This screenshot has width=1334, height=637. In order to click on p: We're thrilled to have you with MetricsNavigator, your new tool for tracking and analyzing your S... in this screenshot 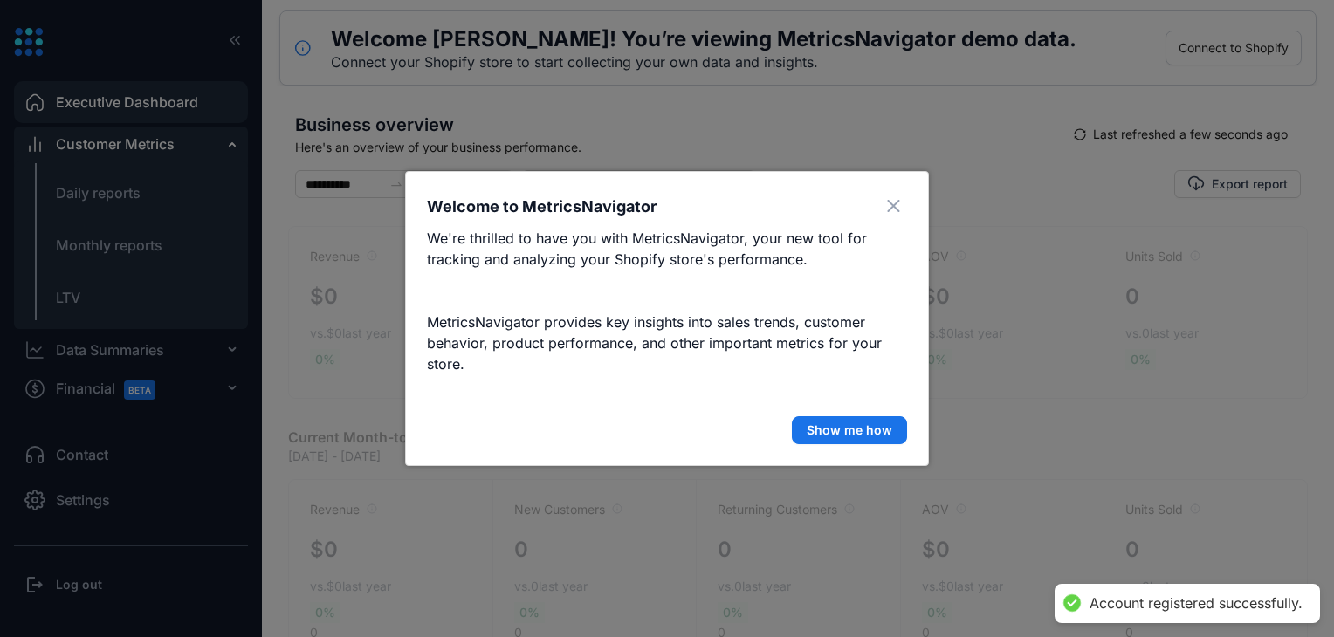, I will do `click(667, 249)`.